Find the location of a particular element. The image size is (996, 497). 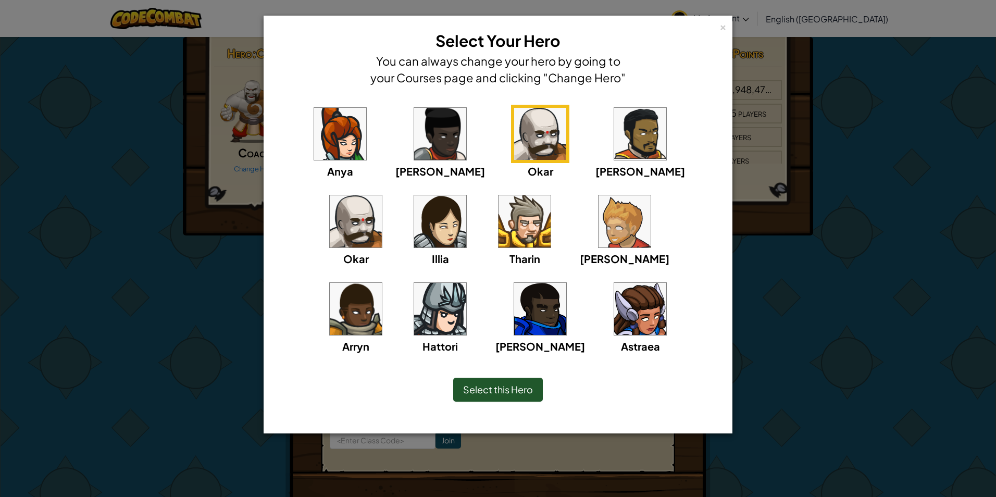

span: Illia is located at coordinates (440, 258).